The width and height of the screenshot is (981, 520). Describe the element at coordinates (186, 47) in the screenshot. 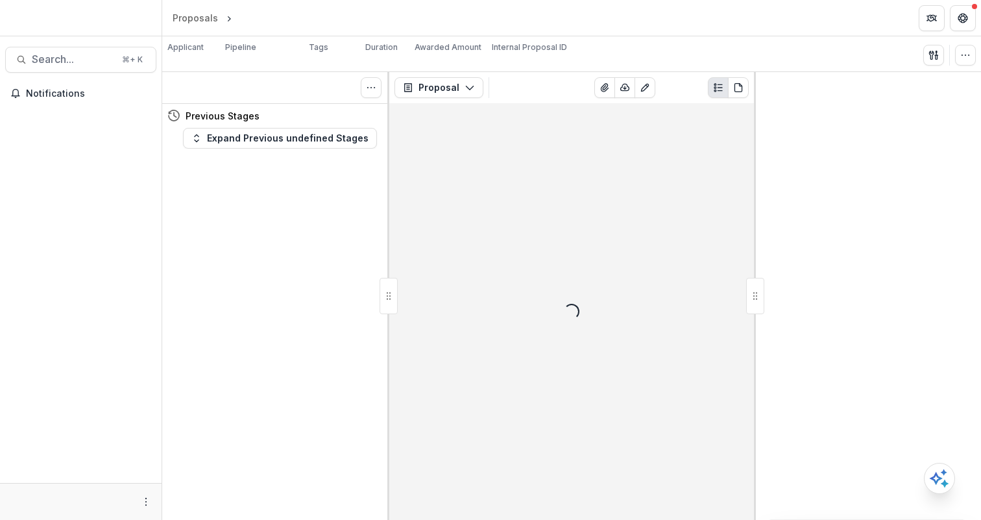

I see `p: Applicant` at that location.